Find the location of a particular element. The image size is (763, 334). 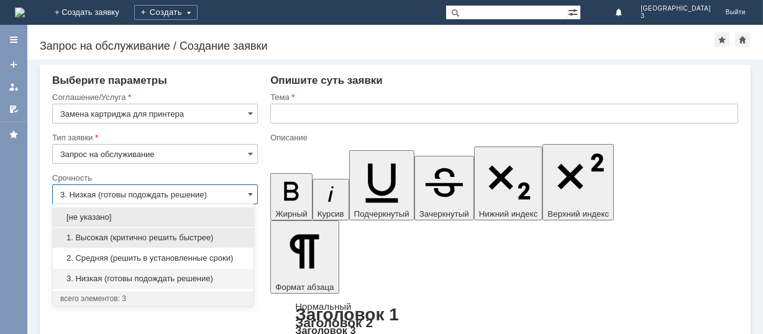

button: Верхний индекс is located at coordinates (578, 182).